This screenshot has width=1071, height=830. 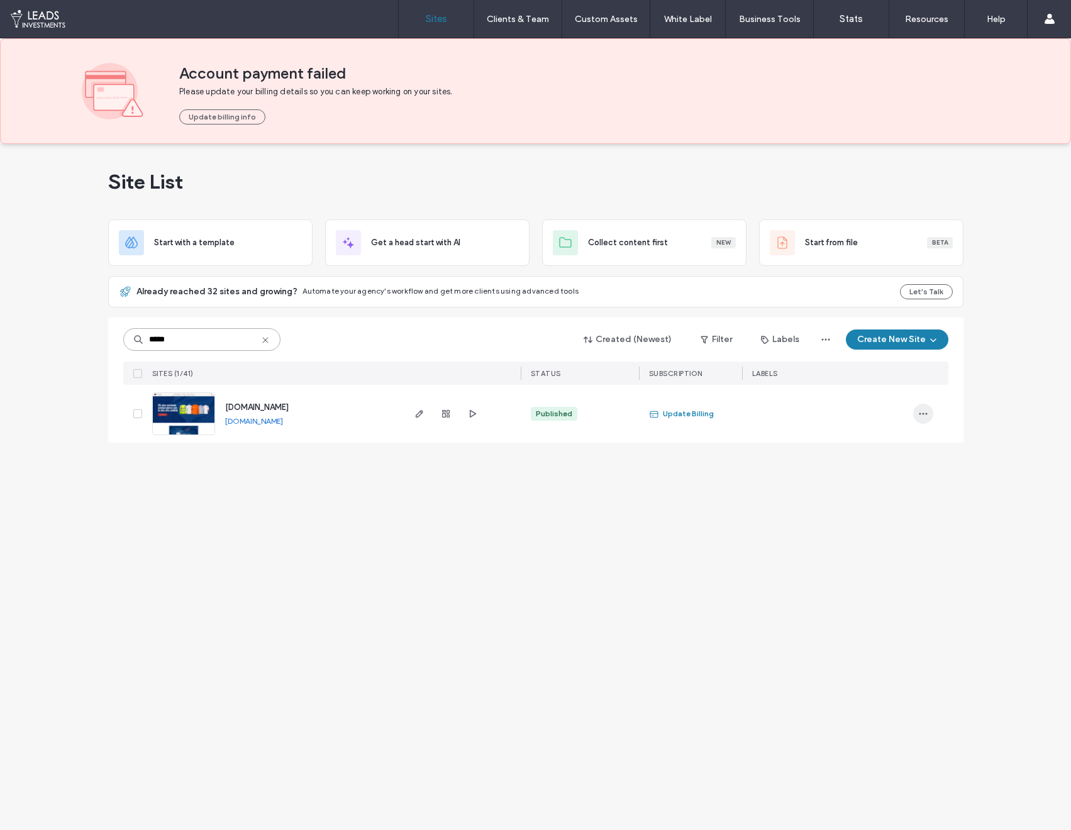 What do you see at coordinates (939, 243) in the screenshot?
I see `div: Beta` at bounding box center [939, 243].